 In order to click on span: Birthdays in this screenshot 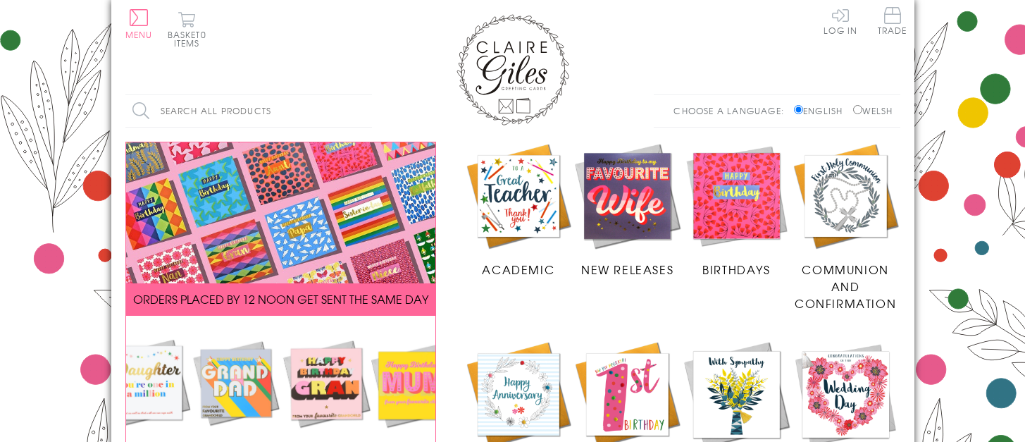, I will do `click(736, 269)`.